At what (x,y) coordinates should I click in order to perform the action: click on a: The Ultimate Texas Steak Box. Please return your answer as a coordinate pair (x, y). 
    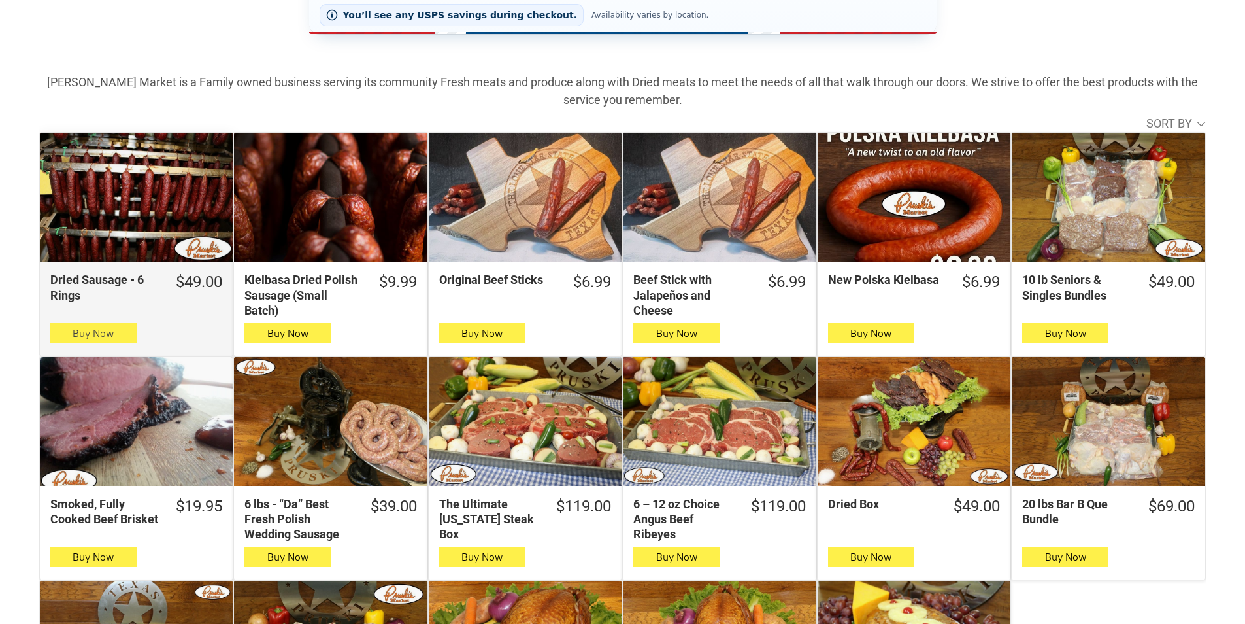
    Looking at the image, I should click on (525, 421).